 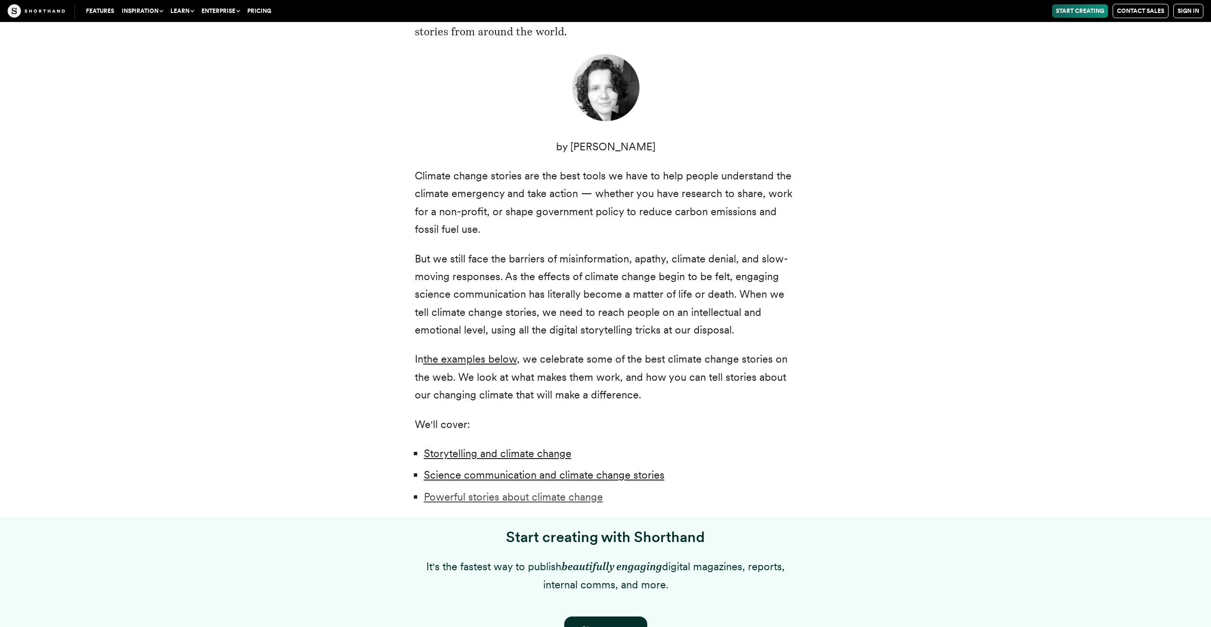 I want to click on p: But we still face the barriers of misinformation, apathy, climate denial, and slow-moving respons..., so click(x=606, y=294).